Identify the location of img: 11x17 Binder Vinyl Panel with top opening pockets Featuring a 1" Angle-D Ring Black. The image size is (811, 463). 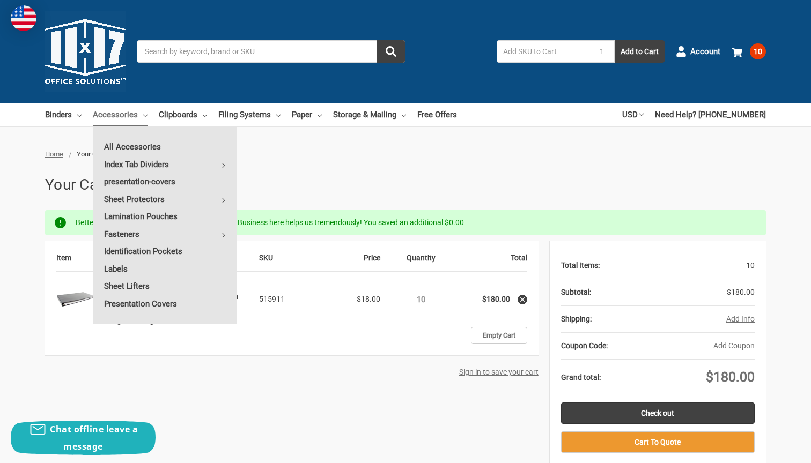
(76, 299).